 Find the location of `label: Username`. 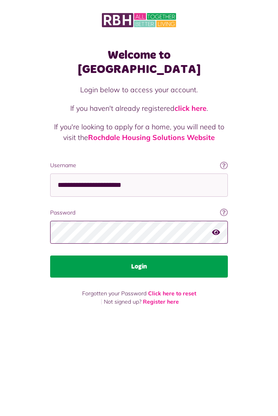

label: Username is located at coordinates (139, 165).